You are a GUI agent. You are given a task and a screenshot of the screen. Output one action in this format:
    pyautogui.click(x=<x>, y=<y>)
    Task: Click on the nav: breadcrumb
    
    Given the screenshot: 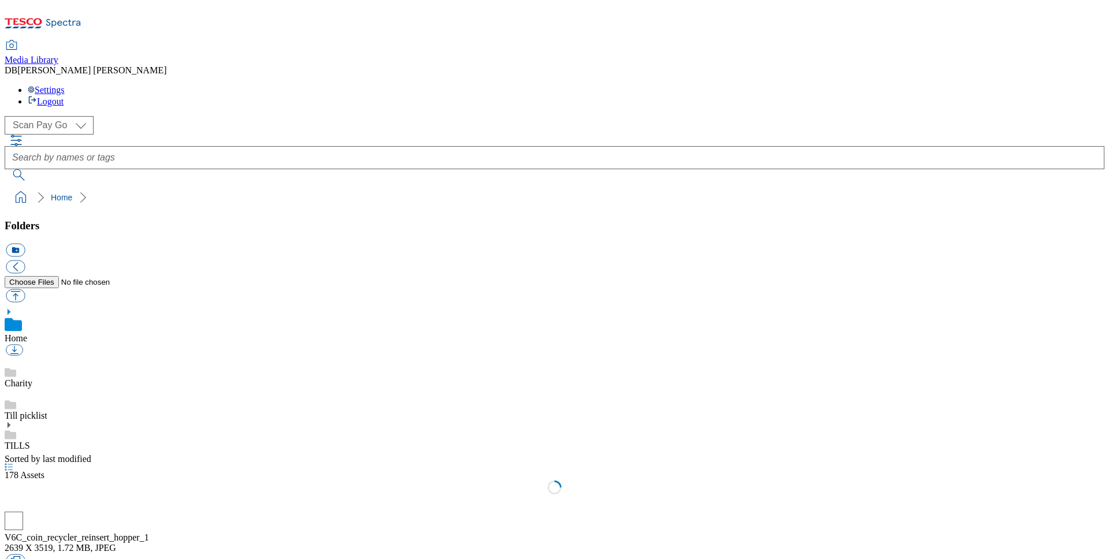 What is the action you would take?
    pyautogui.click(x=554, y=197)
    